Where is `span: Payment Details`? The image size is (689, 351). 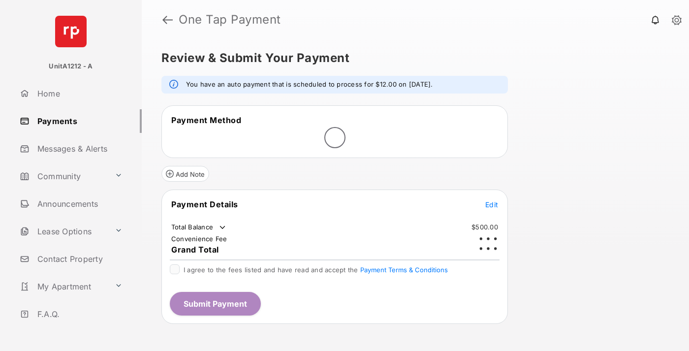
span: Payment Details is located at coordinates (205, 204).